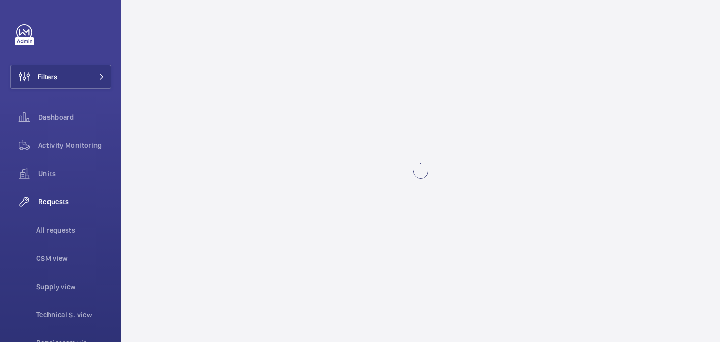 Image resolution: width=720 pixels, height=342 pixels. I want to click on span: Dashboard, so click(75, 117).